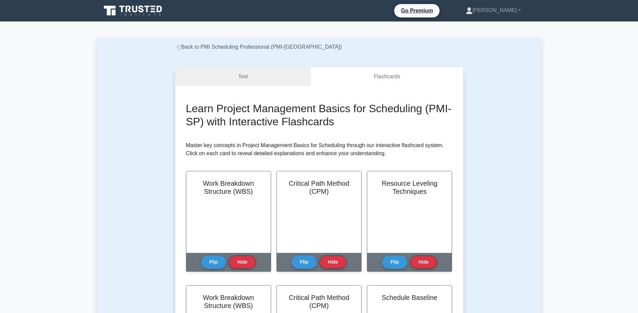 The image size is (638, 313). What do you see at coordinates (409, 188) in the screenshot?
I see `h2: Resource Leveling Techniques` at bounding box center [409, 188].